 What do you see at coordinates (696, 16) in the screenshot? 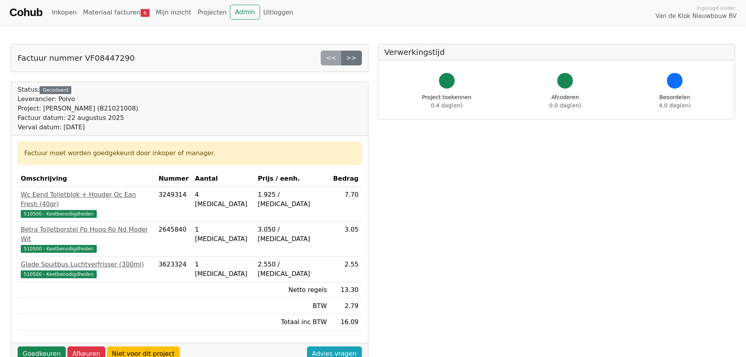
I see `span: Van de Klok Nieuwbouw BV` at bounding box center [696, 16].